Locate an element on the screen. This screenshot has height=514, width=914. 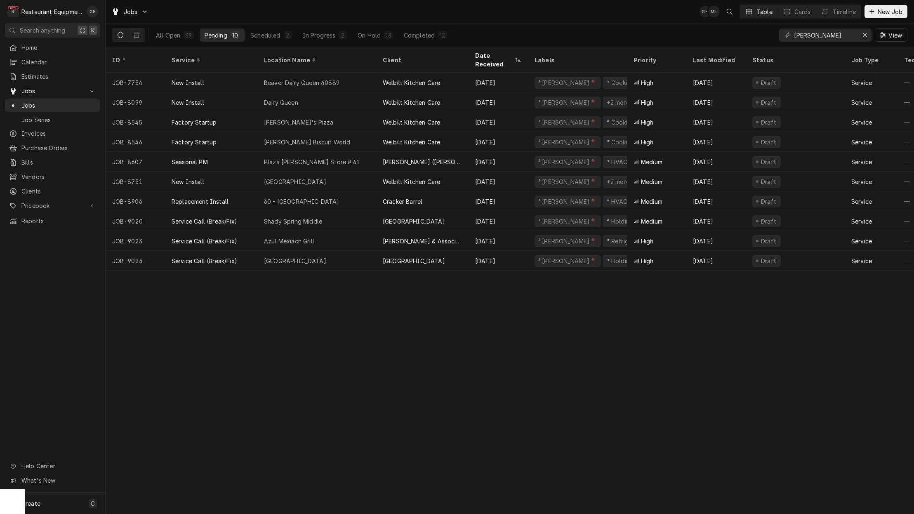
span: Estimates is located at coordinates (59, 76).